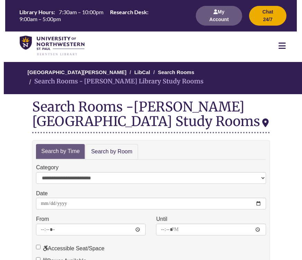  I want to click on a: Search by Room, so click(111, 151).